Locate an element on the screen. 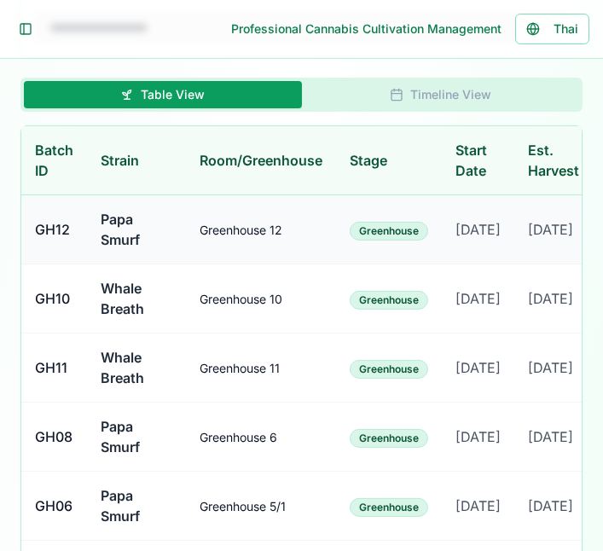  span: GH06 is located at coordinates (54, 506).